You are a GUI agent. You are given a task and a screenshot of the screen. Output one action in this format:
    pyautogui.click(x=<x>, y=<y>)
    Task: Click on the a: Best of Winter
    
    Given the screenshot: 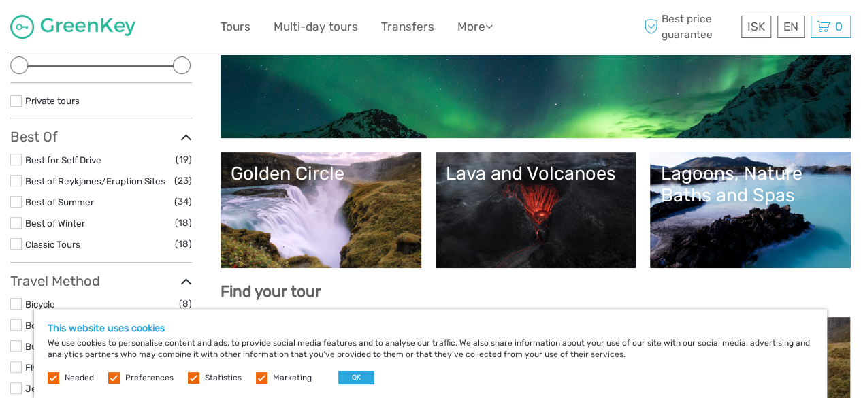 What is the action you would take?
    pyautogui.click(x=55, y=223)
    